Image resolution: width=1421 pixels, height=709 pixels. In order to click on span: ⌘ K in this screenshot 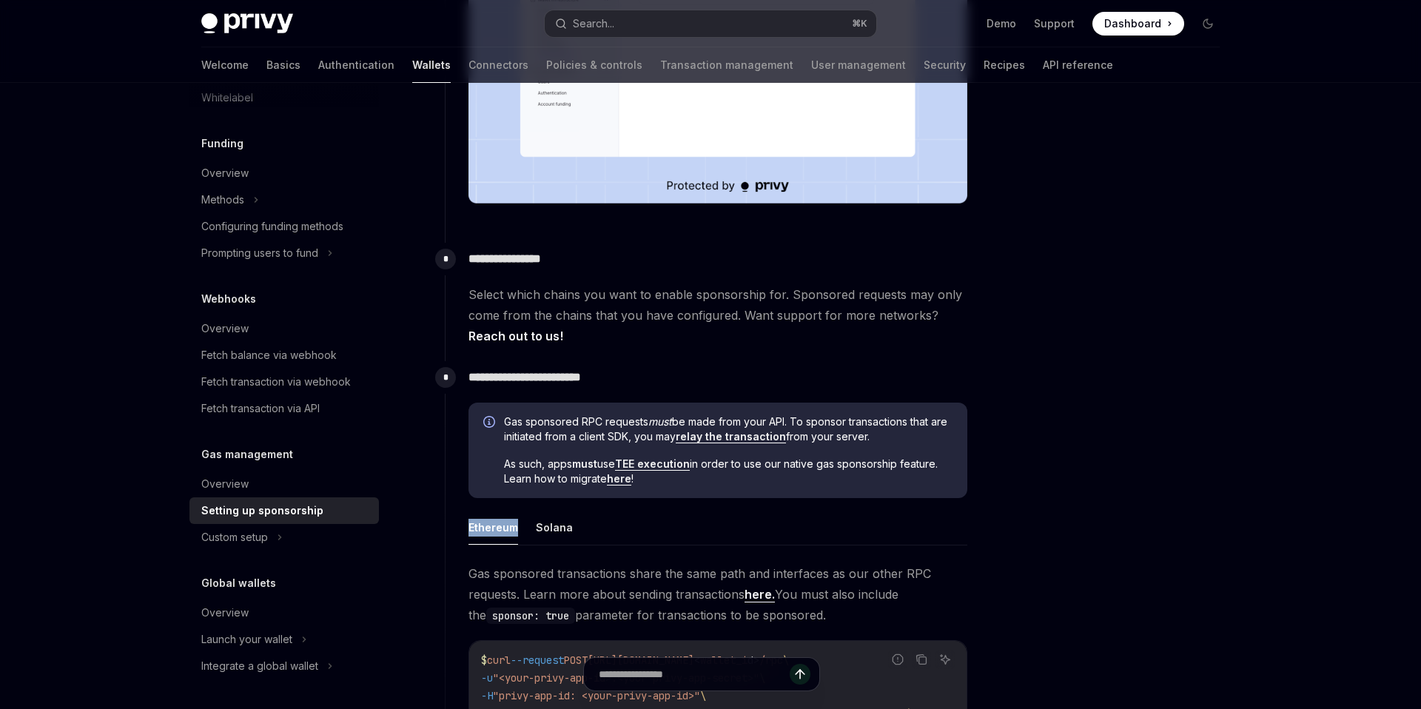, I will do `click(859, 24)`.